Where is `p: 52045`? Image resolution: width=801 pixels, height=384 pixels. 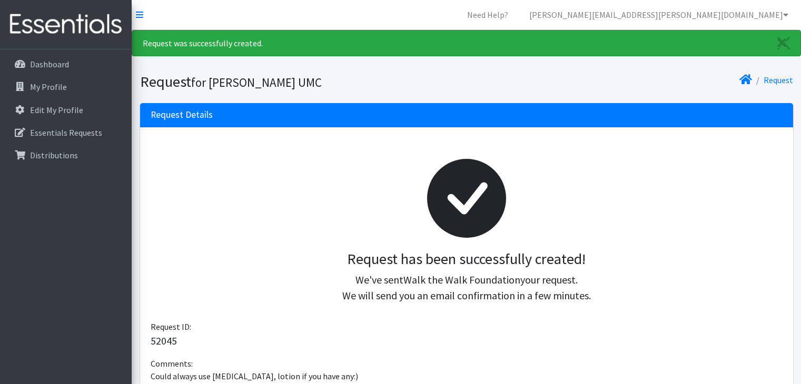 p: 52045 is located at coordinates (467, 341).